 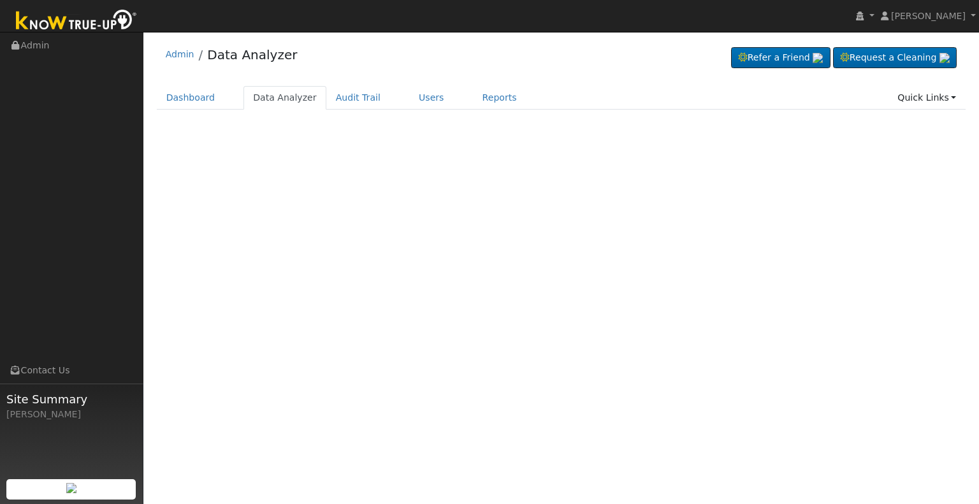 What do you see at coordinates (895, 58) in the screenshot?
I see `a: Request a Cleaning` at bounding box center [895, 58].